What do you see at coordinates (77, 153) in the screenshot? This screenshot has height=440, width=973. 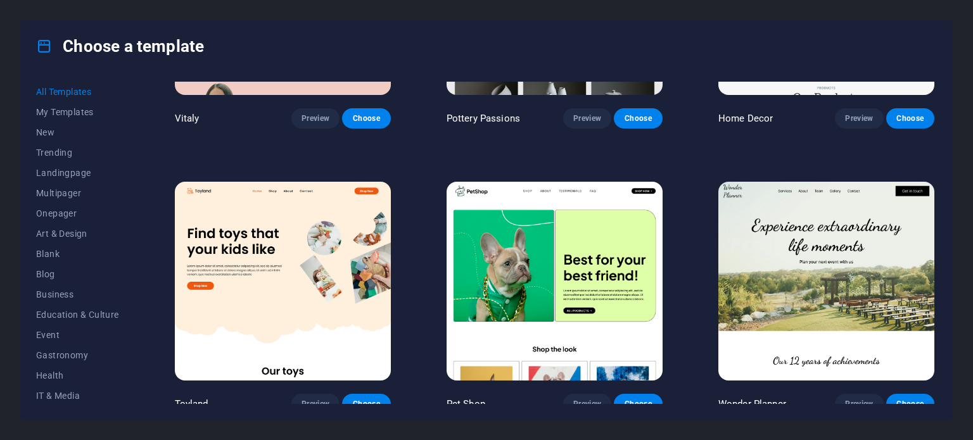 I see `button: Trending` at bounding box center [77, 153].